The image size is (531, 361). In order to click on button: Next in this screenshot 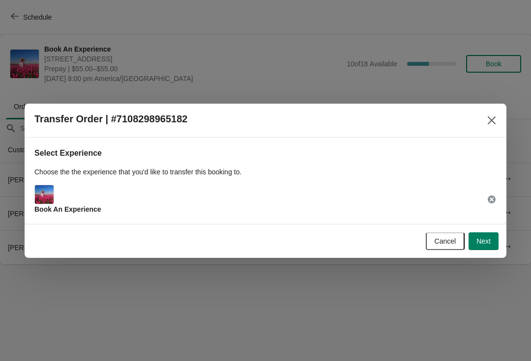, I will do `click(483, 241)`.